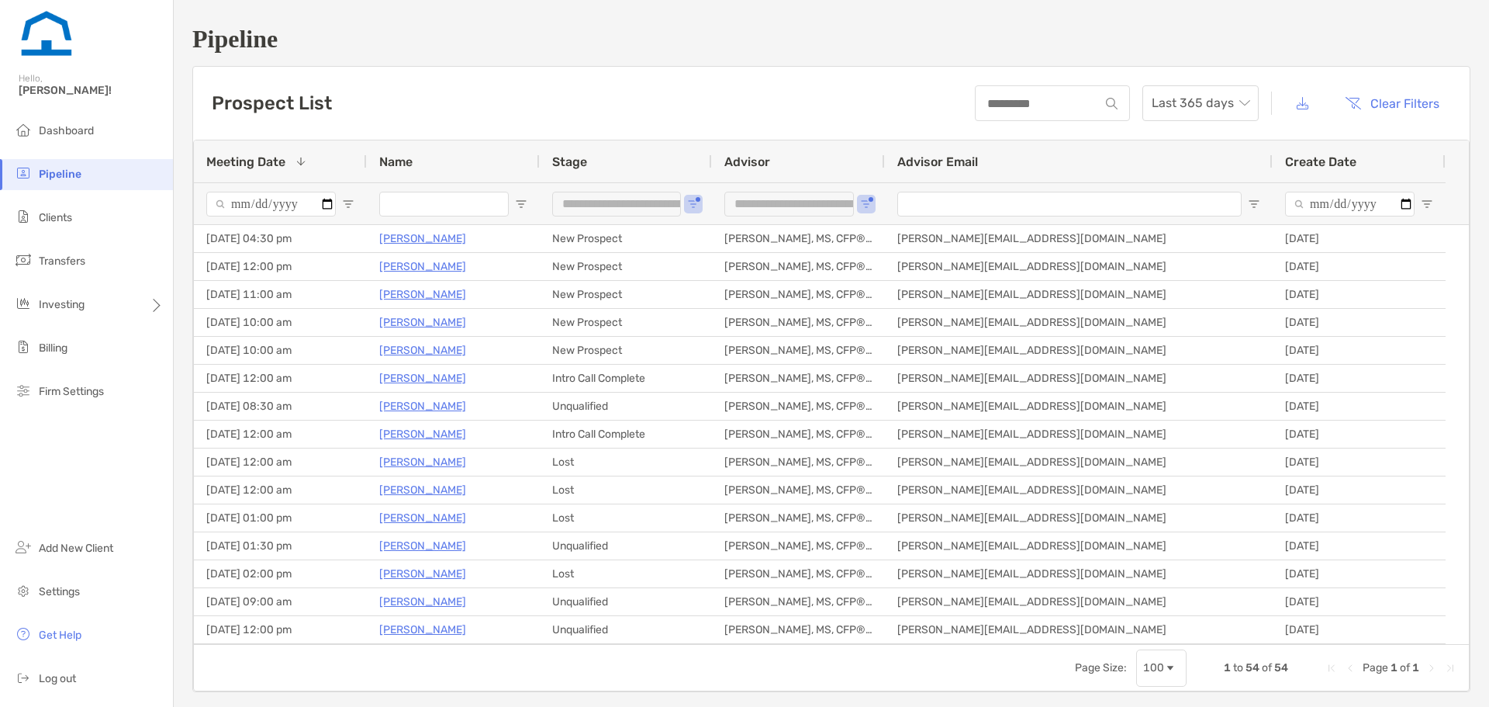 The image size is (1489, 707). What do you see at coordinates (271, 204) in the screenshot?
I see `input: Meeting Date Filter Input` at bounding box center [271, 204].